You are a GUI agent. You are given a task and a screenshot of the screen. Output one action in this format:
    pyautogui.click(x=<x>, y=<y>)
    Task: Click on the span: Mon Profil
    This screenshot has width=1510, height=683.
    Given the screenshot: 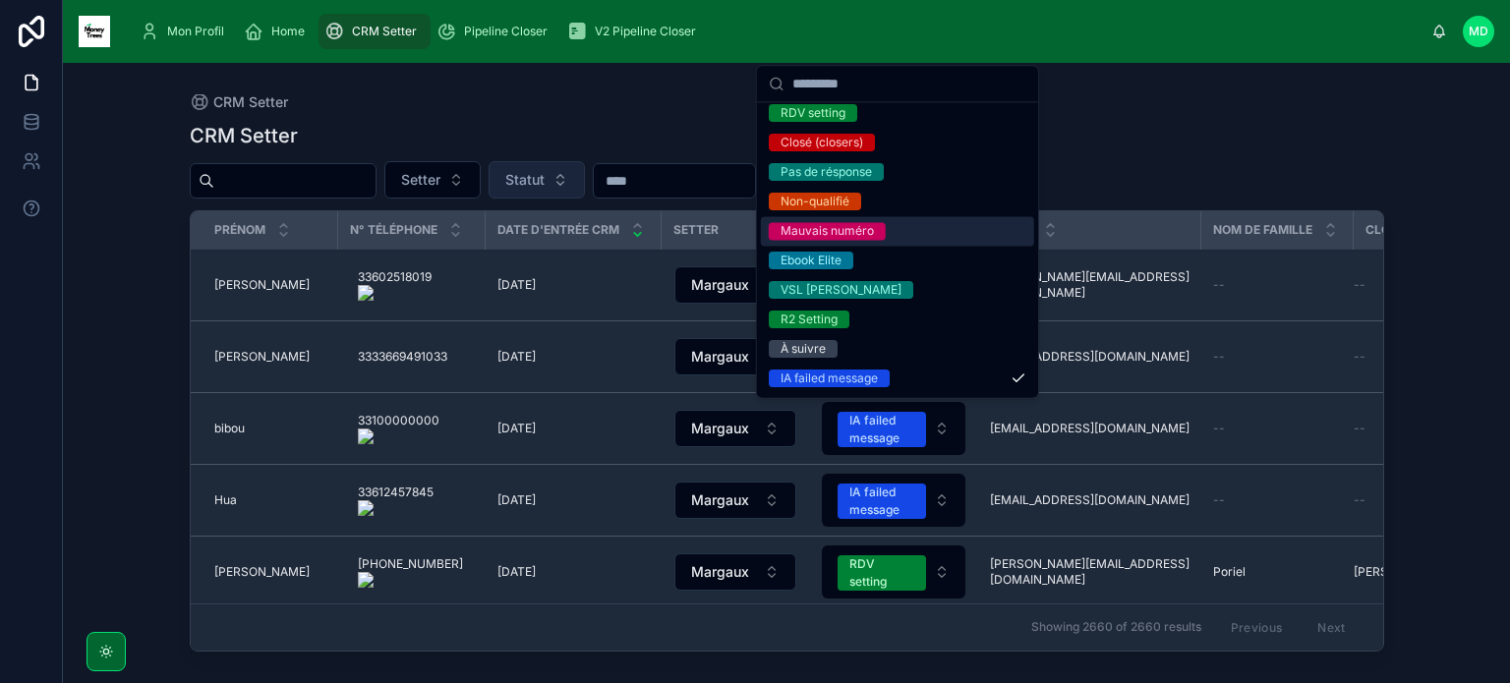 What is the action you would take?
    pyautogui.click(x=196, y=31)
    